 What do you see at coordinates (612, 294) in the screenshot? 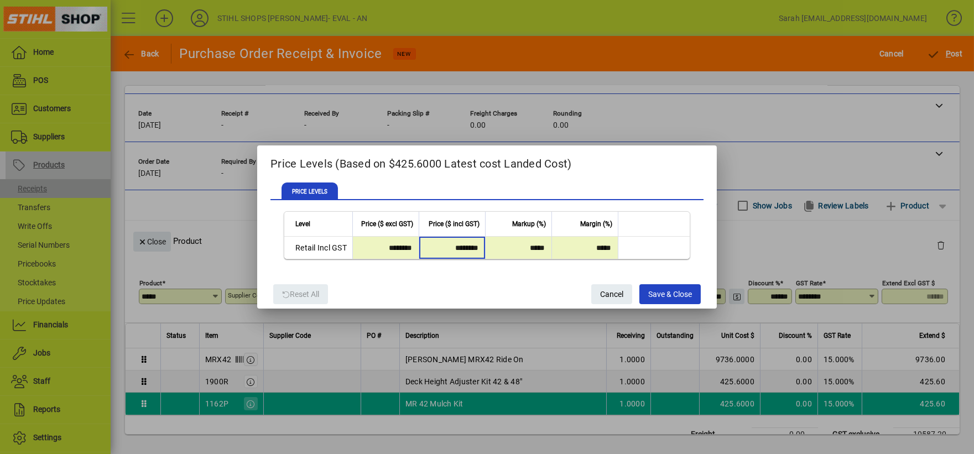
I see `span: Cancel` at bounding box center [612, 294].